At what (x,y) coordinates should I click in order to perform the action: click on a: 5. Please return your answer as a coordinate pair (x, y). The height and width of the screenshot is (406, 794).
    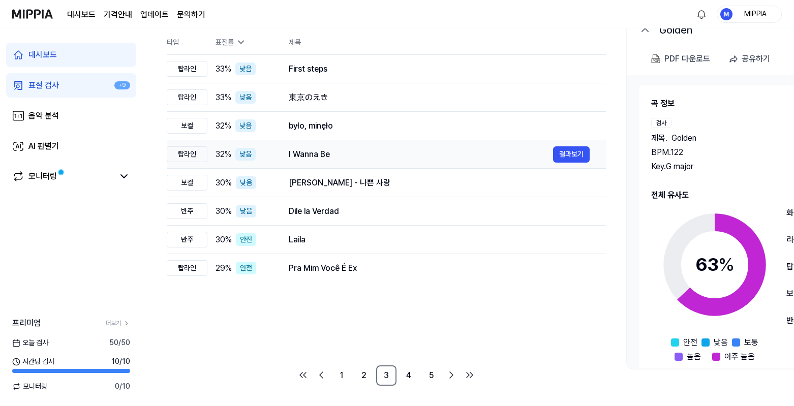
    Looking at the image, I should click on (431, 376).